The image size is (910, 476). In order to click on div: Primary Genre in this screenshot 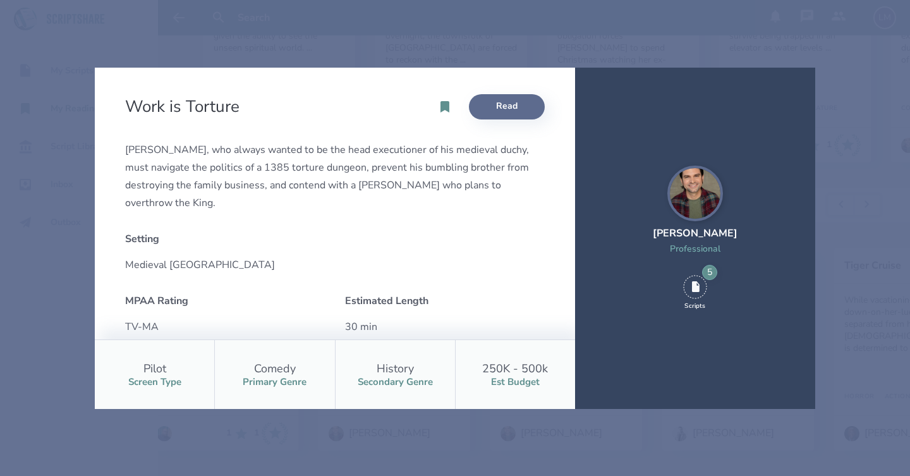, I will do `click(274, 382)`.